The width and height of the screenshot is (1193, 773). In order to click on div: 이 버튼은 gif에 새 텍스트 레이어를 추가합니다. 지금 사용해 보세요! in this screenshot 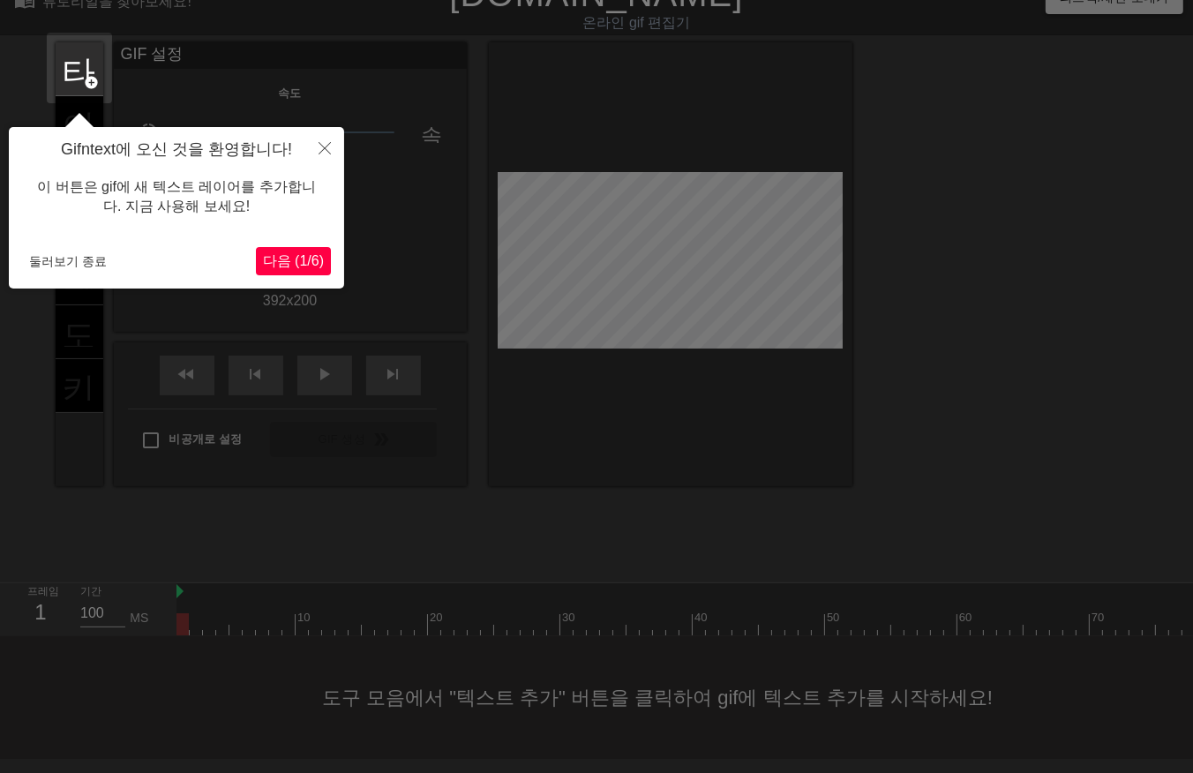, I will do `click(176, 197)`.